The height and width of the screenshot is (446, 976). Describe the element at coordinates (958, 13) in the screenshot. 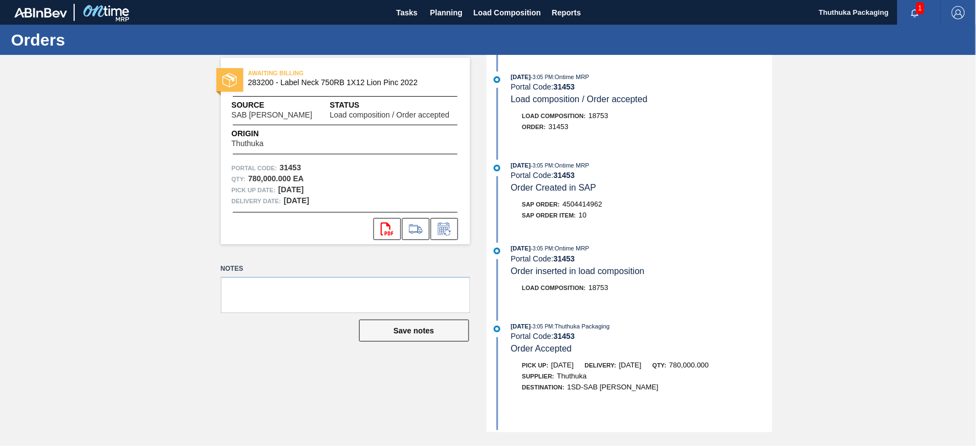

I see `img: Logout` at that location.